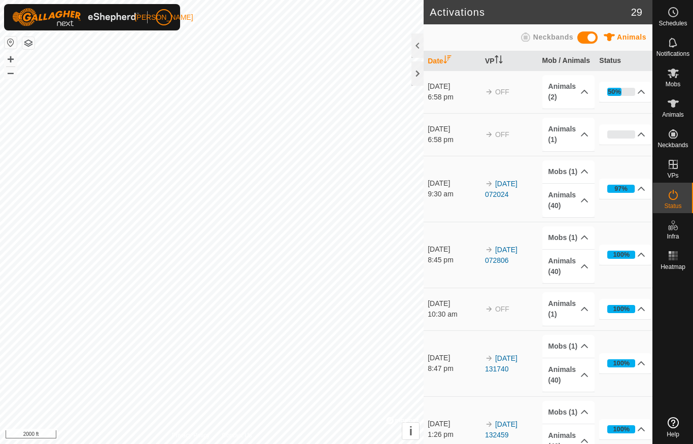 This screenshot has height=444, width=693. What do you see at coordinates (454, 368) in the screenshot?
I see `div: 8:47 pm` at bounding box center [454, 368].